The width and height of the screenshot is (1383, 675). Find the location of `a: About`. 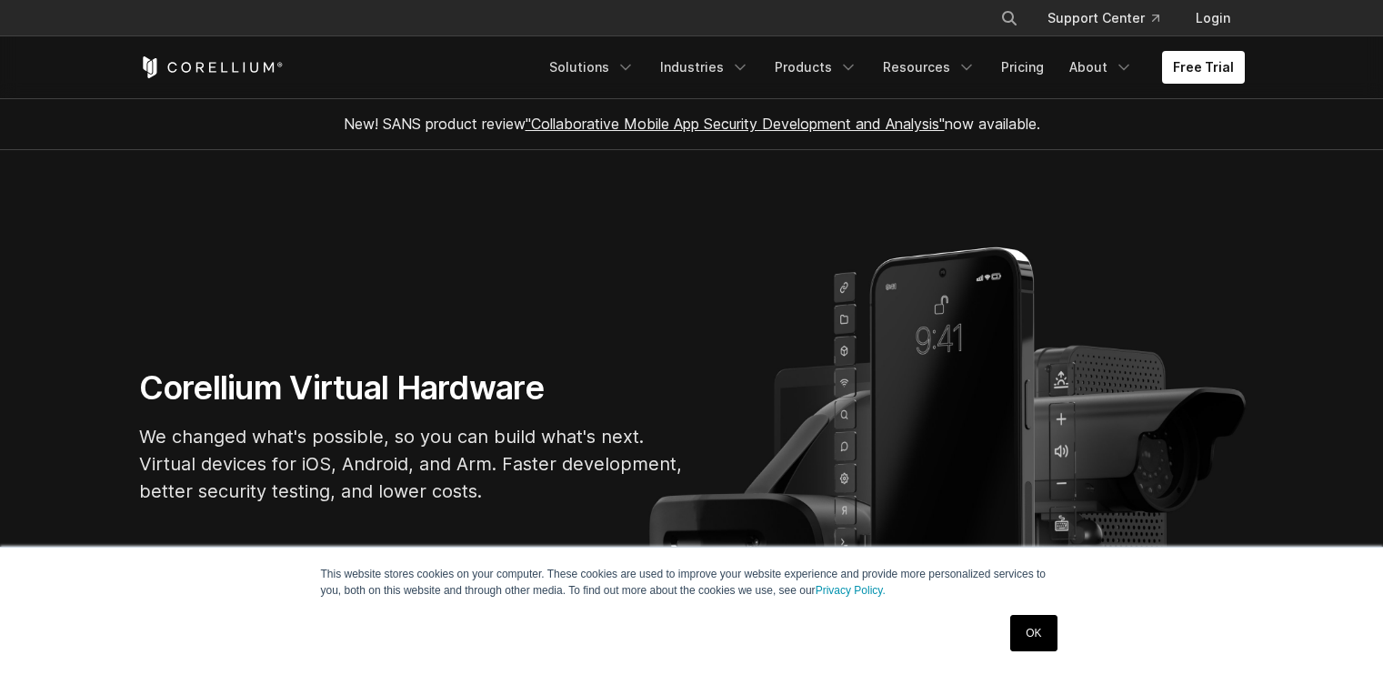

a: About is located at coordinates (1101, 67).